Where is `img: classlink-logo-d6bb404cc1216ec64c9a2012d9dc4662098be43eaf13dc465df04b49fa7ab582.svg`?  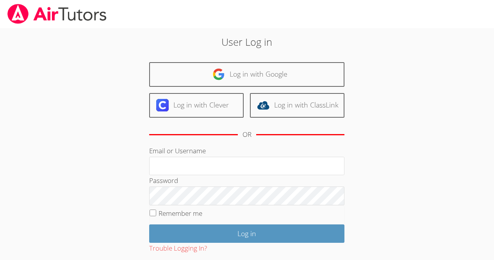
img: classlink-logo-d6bb404cc1216ec64c9a2012d9dc4662098be43eaf13dc465df04b49fa7ab582.svg is located at coordinates (263, 105).